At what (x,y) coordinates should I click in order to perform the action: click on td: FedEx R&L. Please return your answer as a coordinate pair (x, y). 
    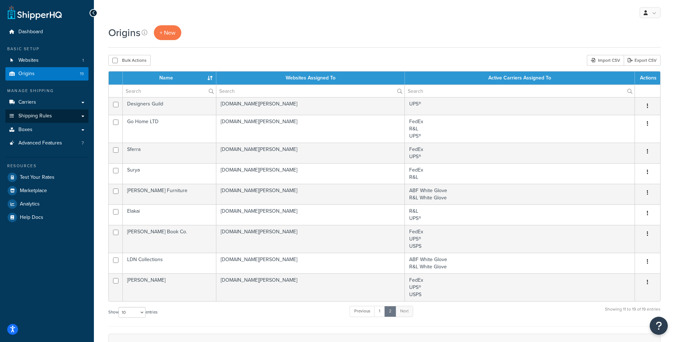
    Looking at the image, I should click on (520, 173).